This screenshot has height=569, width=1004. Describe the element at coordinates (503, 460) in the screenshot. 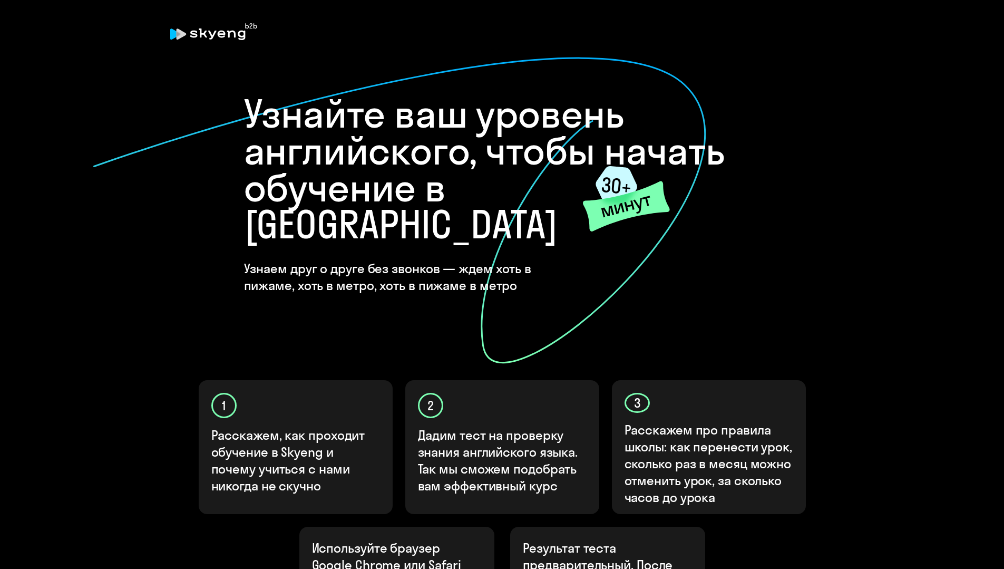

I see `p: Дадим тест на проверку знания английского языка. Так мы сможем подобрать вам эффективный курс` at that location.